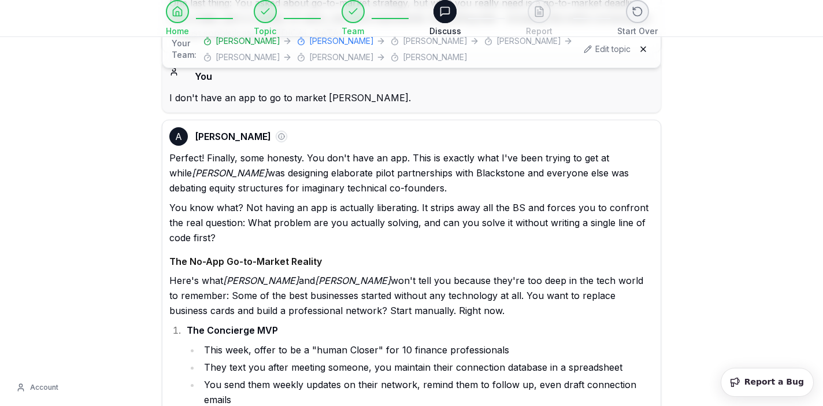 The height and width of the screenshot is (406, 823). Describe the element at coordinates (637, 31) in the screenshot. I see `span: Start Over` at that location.